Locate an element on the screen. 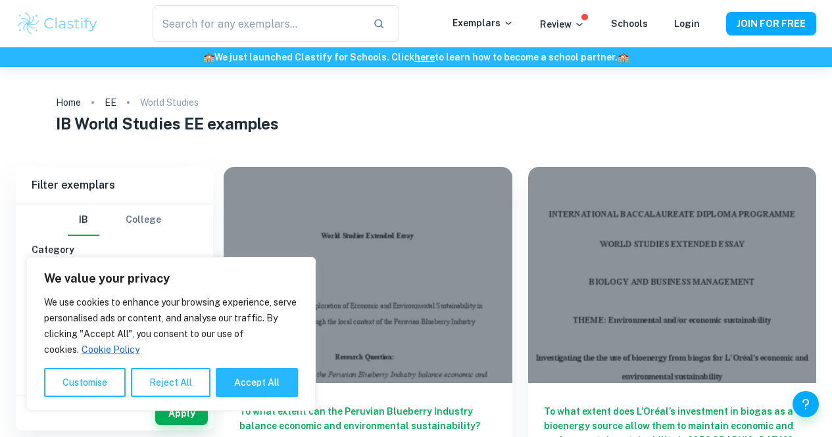  input: Search for any exemplars... is located at coordinates (258, 24).